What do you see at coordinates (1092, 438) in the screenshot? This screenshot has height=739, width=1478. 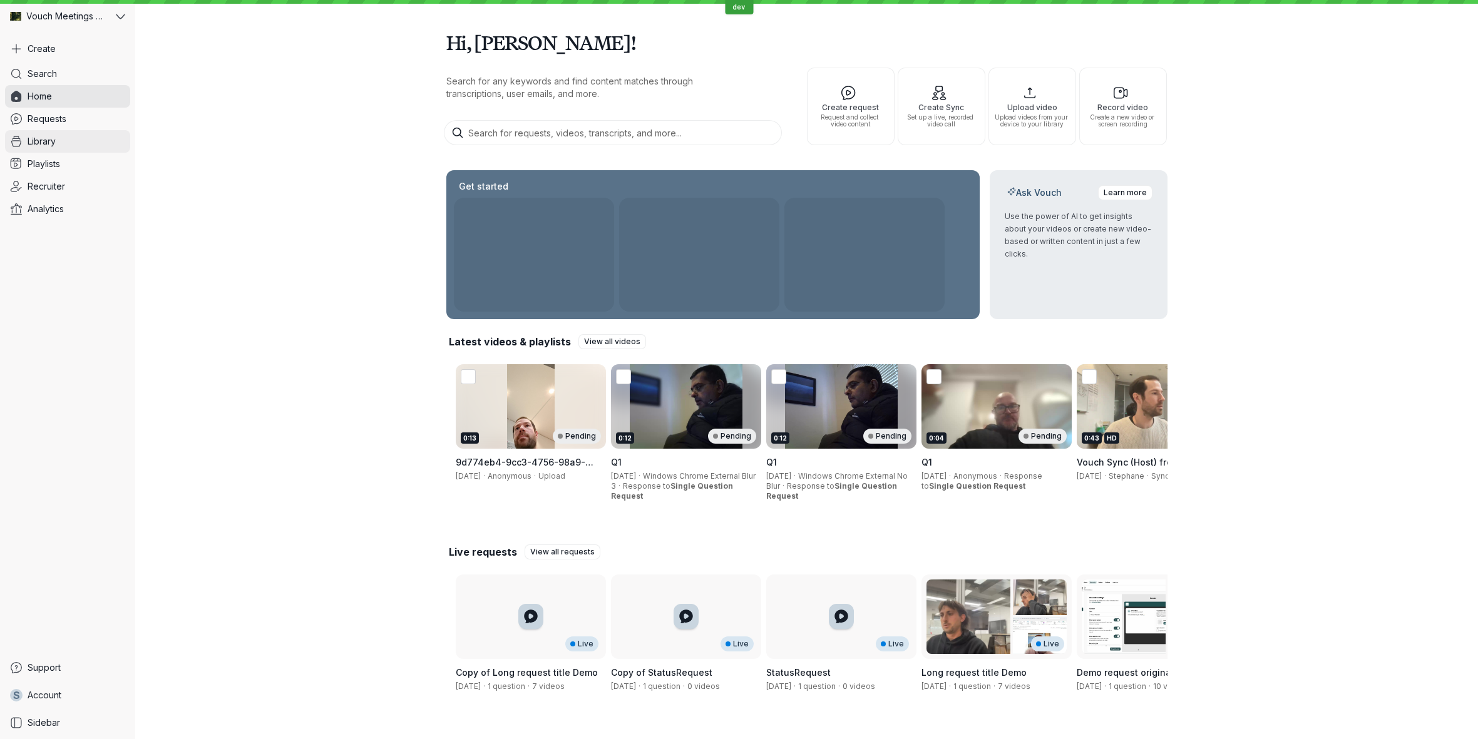 I see `div: 0:43` at bounding box center [1092, 438].